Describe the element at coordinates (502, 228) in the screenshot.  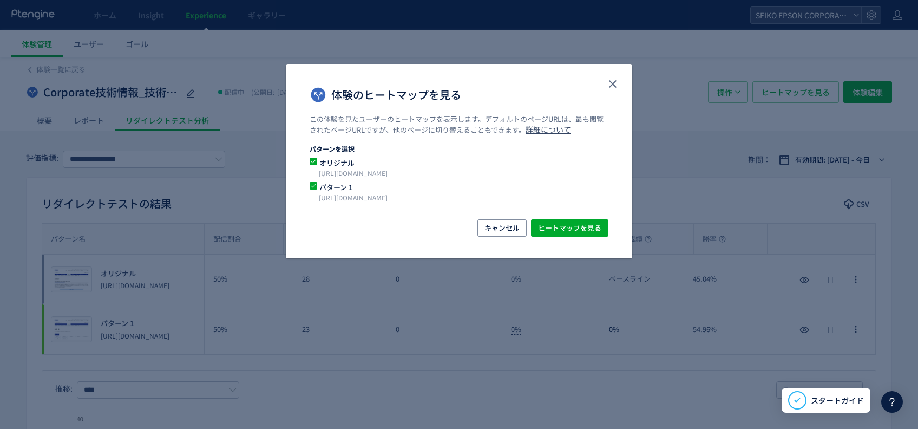
I see `button: キャンセル` at that location.